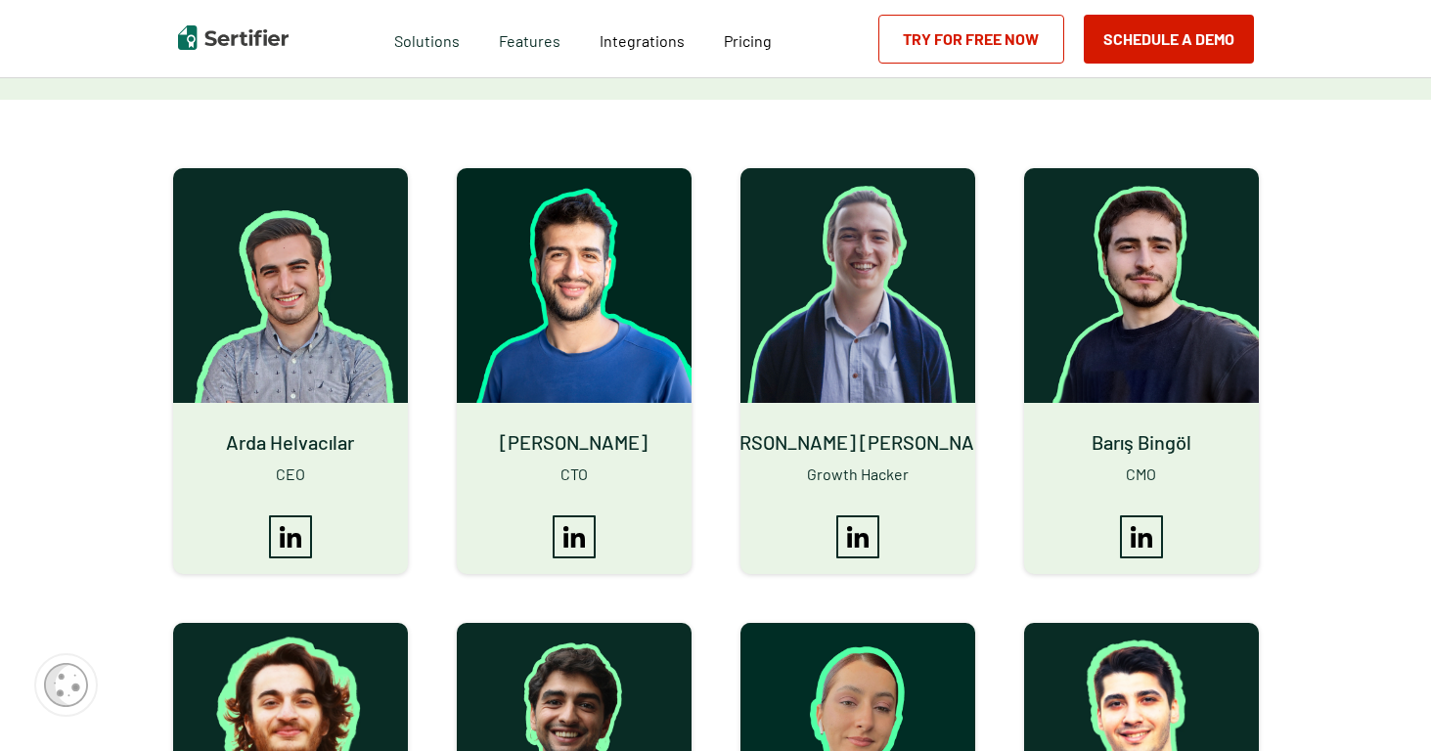  What do you see at coordinates (291, 474) in the screenshot?
I see `span: CEO` at bounding box center [291, 474].